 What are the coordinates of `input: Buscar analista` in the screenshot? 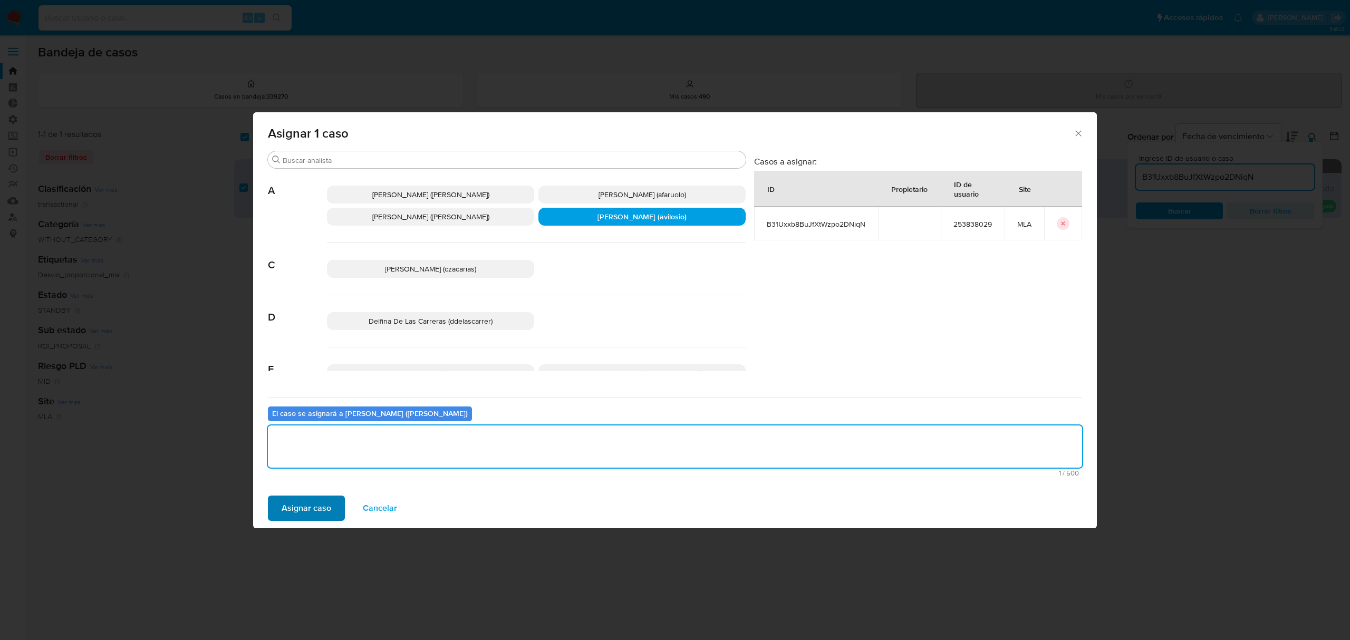 It's located at (512, 160).